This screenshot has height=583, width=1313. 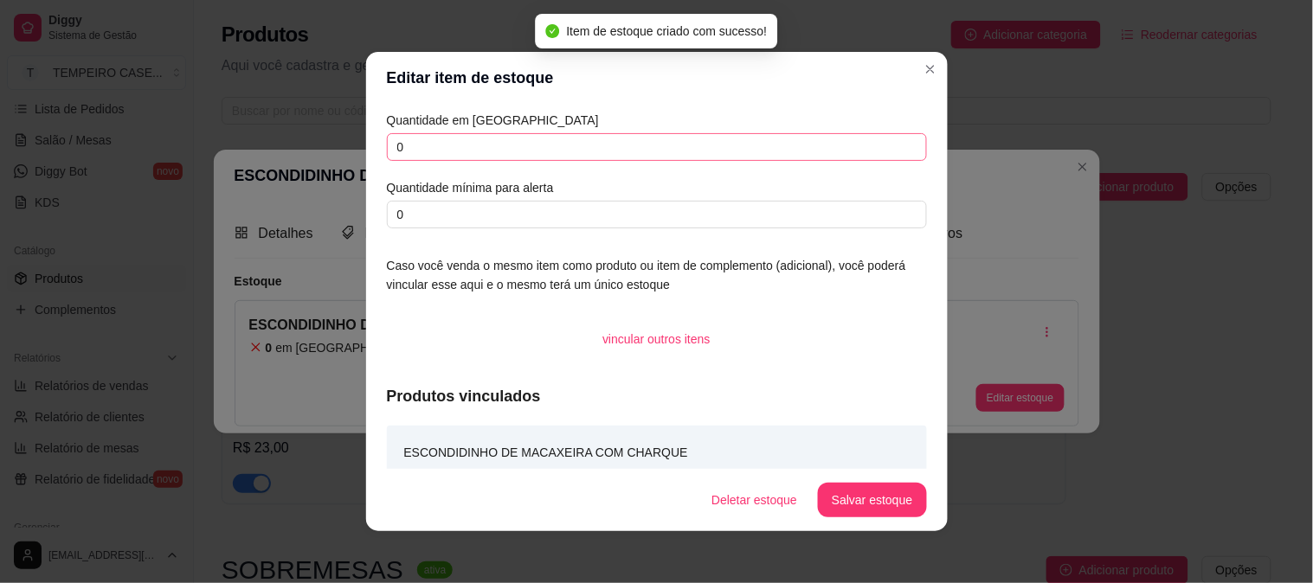 I want to click on span: Item de estoque criado com sucesso!, so click(x=667, y=31).